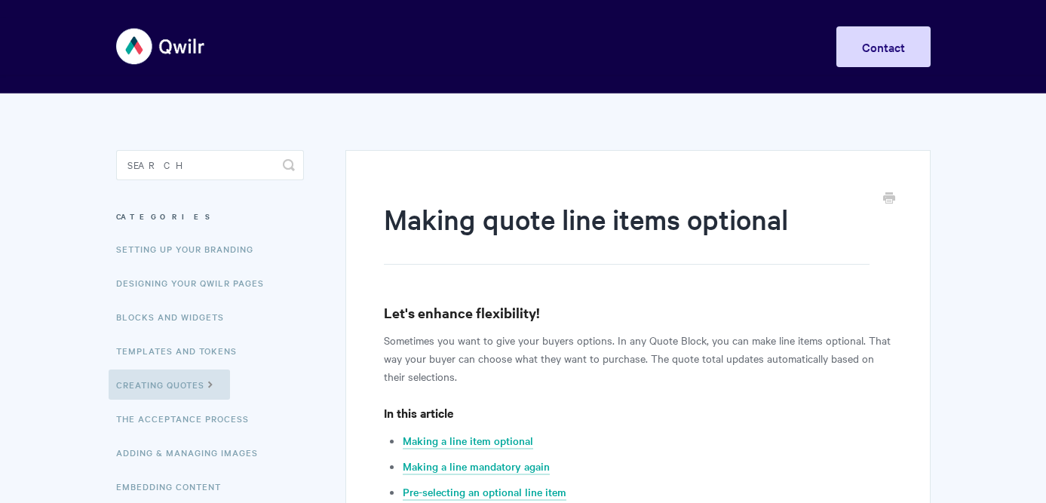 The width and height of the screenshot is (1046, 503). Describe the element at coordinates (476, 467) in the screenshot. I see `a: Making a line mandatory again` at that location.